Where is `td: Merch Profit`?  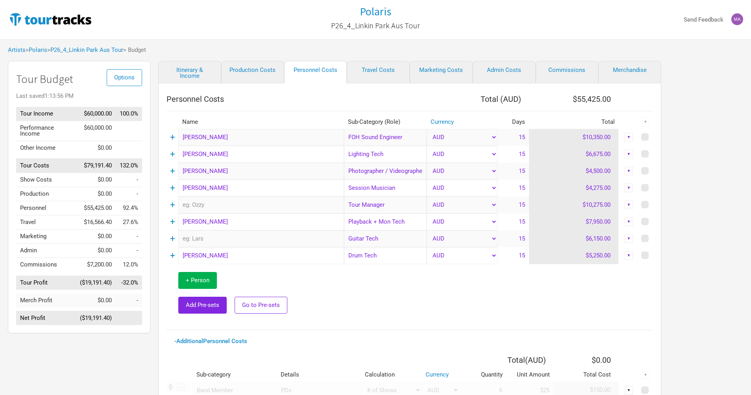 td: Merch Profit is located at coordinates (46, 301).